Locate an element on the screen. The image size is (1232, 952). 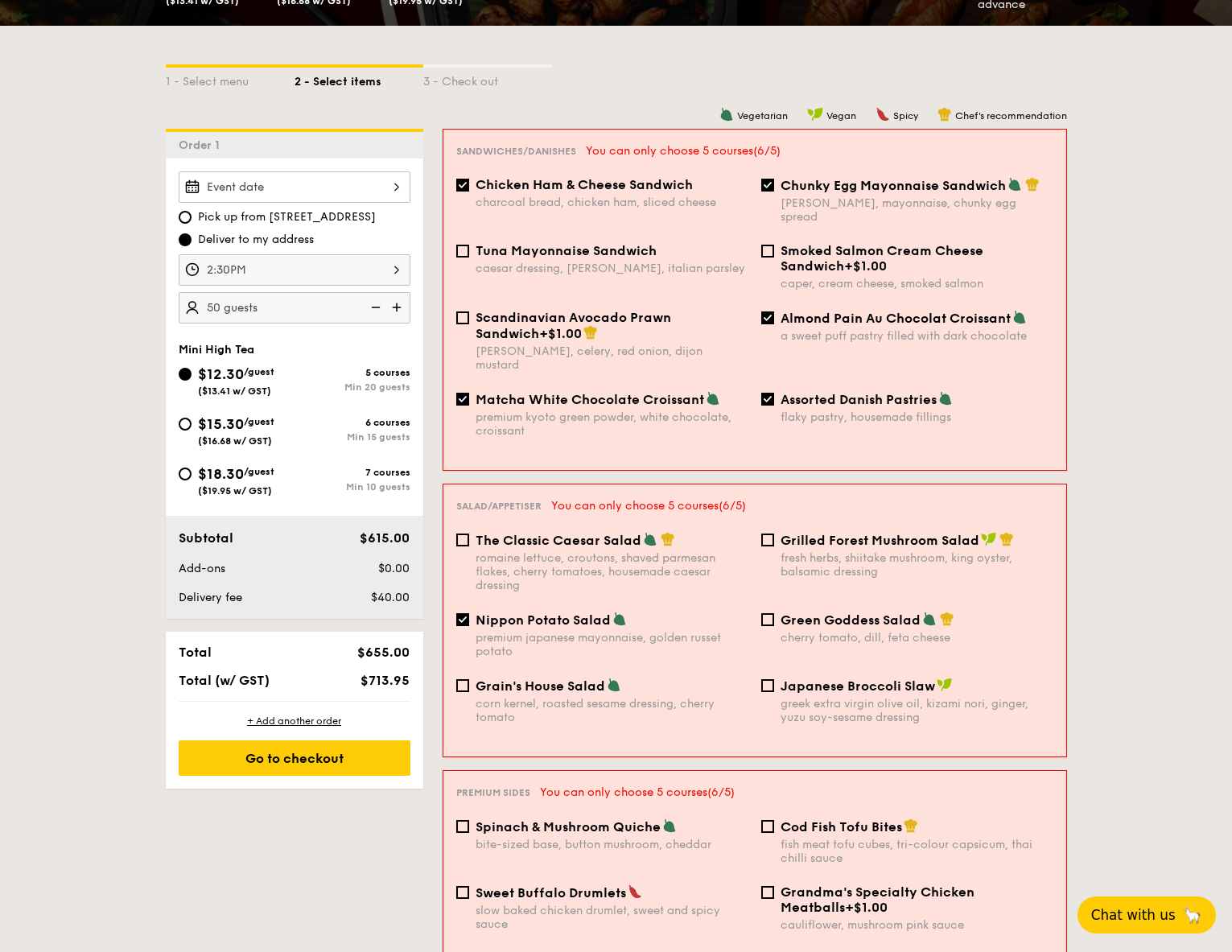
span: $18.30 is located at coordinates (221, 474).